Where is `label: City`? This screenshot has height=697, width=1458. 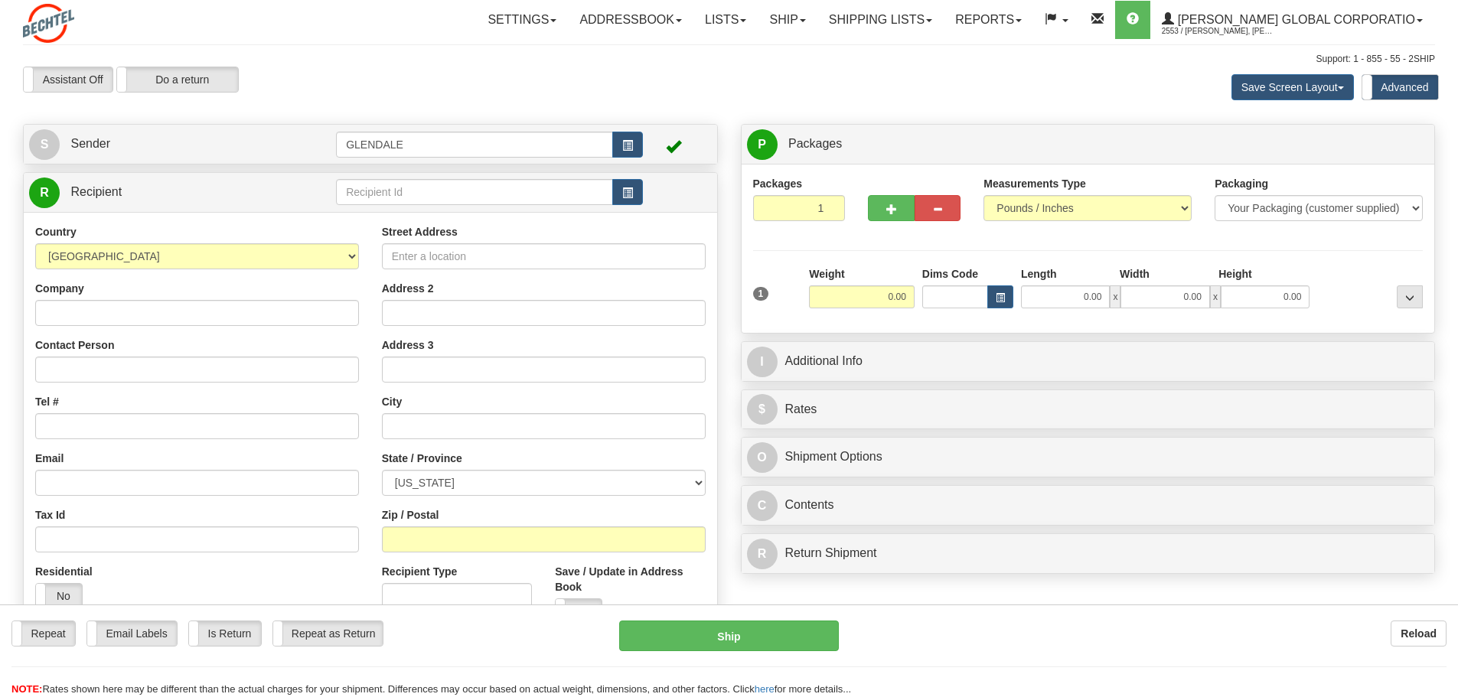 label: City is located at coordinates (392, 402).